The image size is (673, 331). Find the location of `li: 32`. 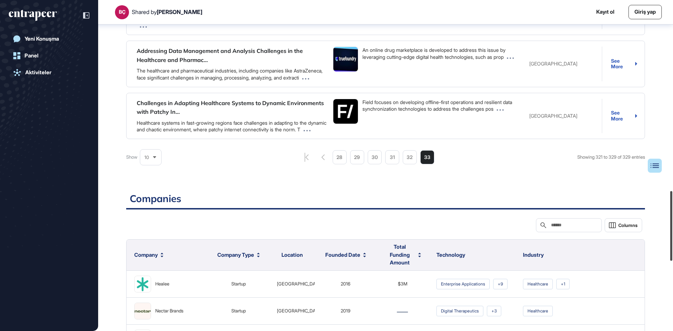

li: 32 is located at coordinates (410, 157).